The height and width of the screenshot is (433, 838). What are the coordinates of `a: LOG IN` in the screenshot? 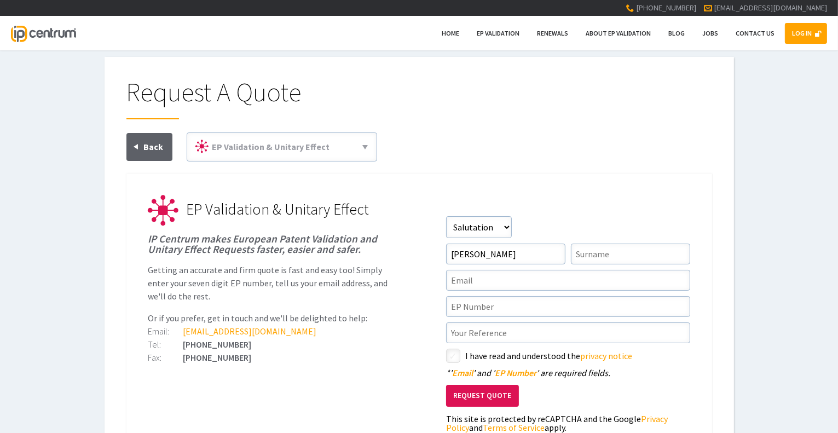 It's located at (806, 33).